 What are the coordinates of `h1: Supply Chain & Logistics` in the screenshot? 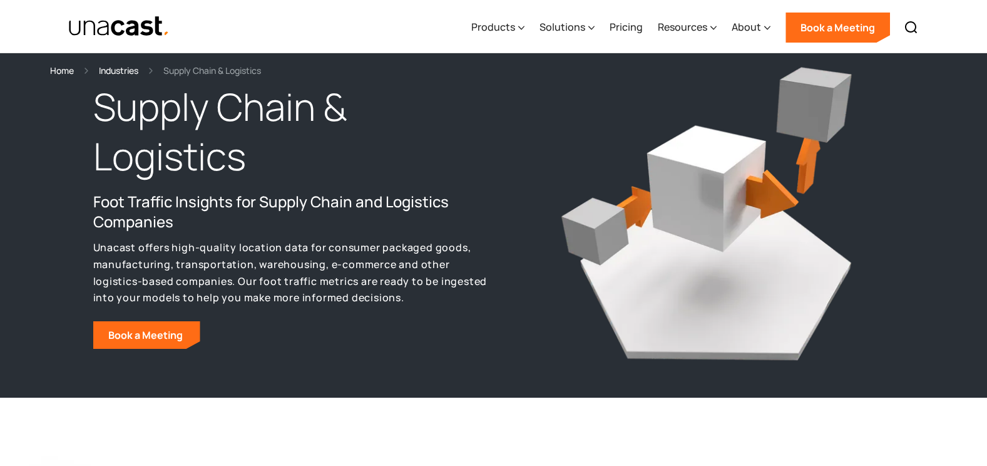 It's located at (294, 132).